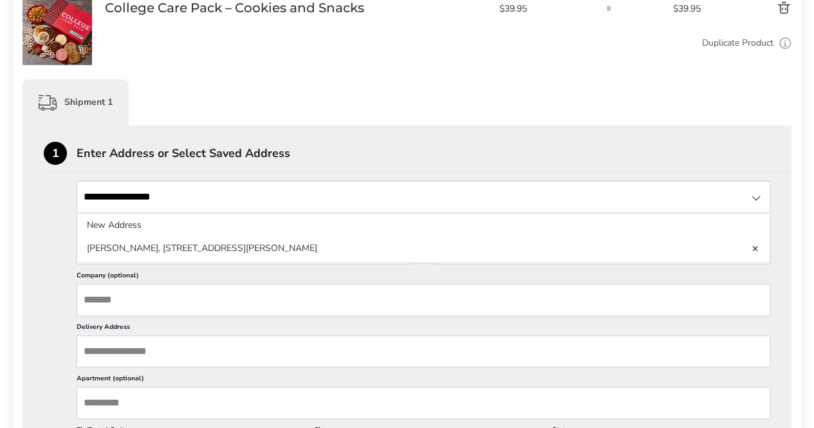 This screenshot has height=428, width=814. What do you see at coordinates (423, 380) in the screenshot?
I see `label: Apartment (optional)` at bounding box center [423, 380].